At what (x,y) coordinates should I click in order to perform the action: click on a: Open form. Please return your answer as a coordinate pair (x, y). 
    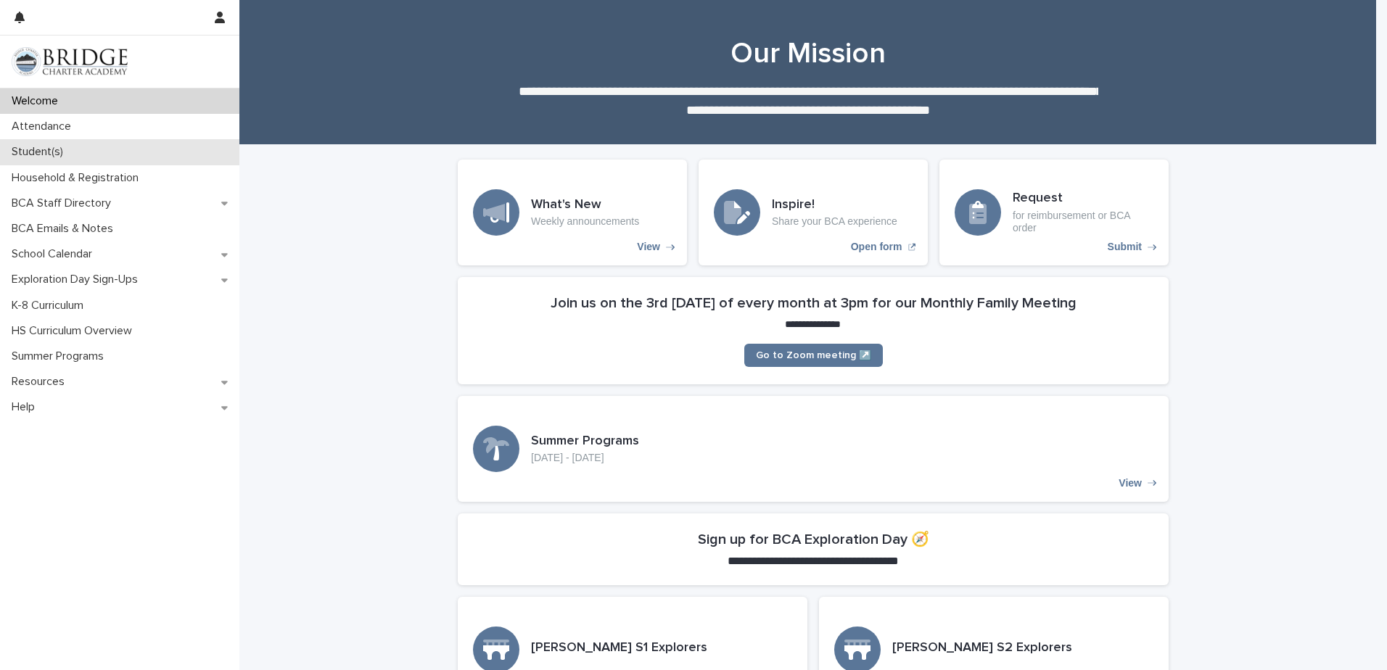
    Looking at the image, I should click on (813, 213).